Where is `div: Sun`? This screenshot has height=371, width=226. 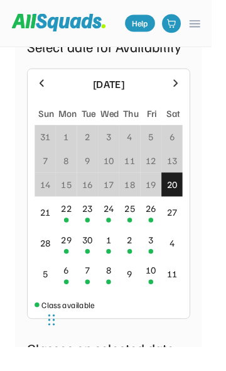
div: Sun is located at coordinates (50, 121).